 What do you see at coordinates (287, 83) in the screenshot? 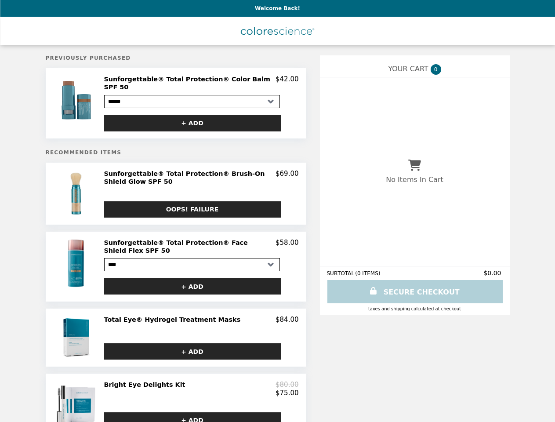
I see `p: $42.00` at bounding box center [287, 83].